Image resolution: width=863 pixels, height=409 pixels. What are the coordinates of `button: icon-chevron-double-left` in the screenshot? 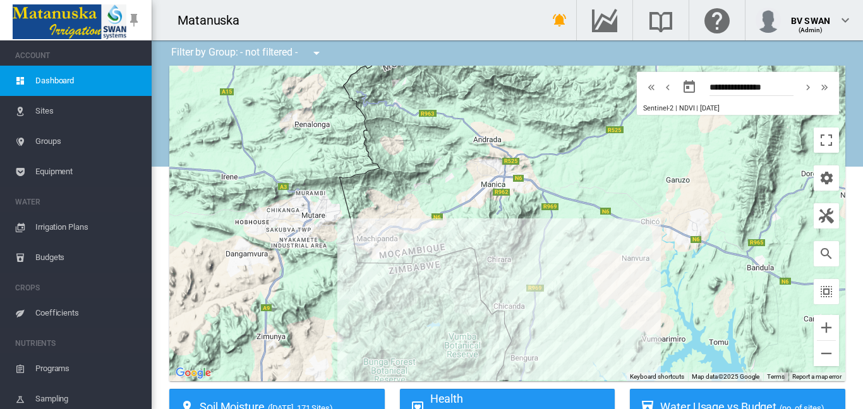 It's located at (651, 87).